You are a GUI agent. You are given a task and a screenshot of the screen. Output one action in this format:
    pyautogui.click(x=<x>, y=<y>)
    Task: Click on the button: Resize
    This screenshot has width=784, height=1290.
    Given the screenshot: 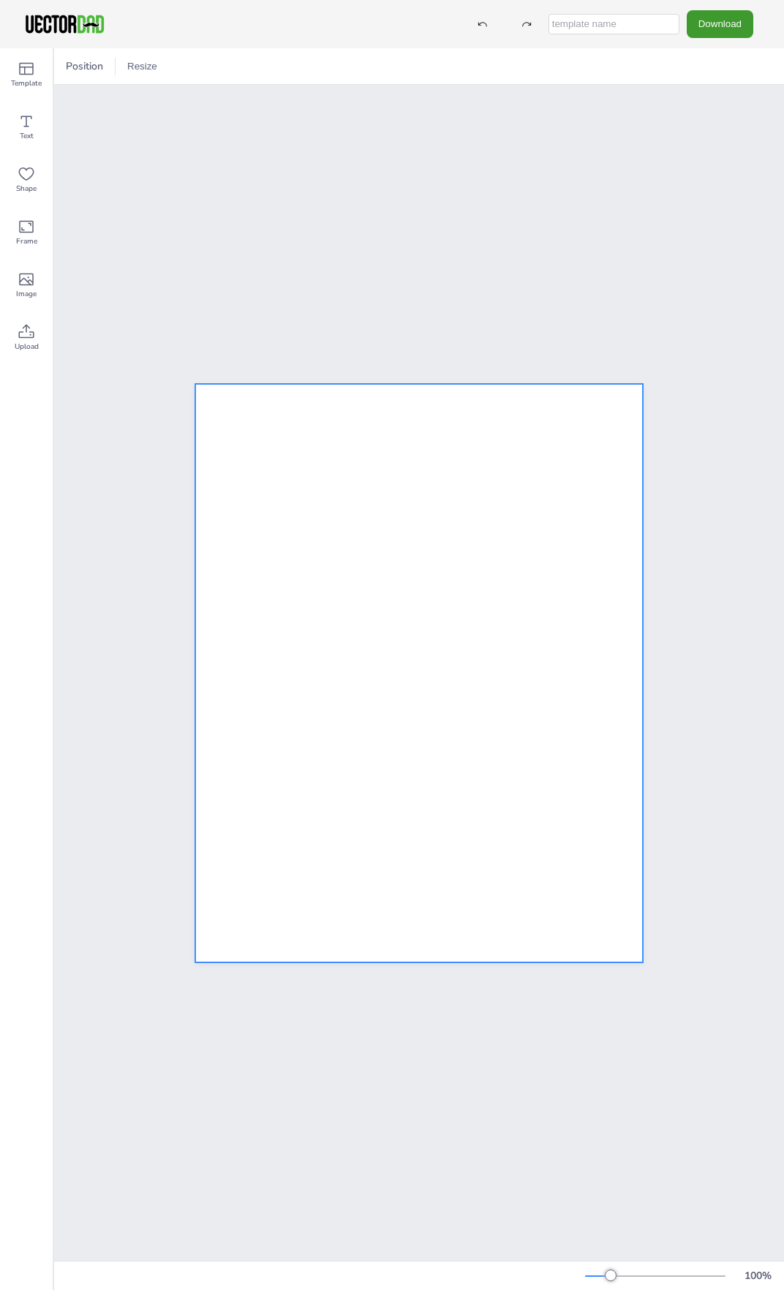 What is the action you would take?
    pyautogui.click(x=142, y=67)
    